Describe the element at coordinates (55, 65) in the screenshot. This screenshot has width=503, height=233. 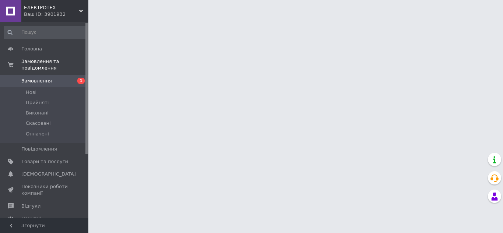
I see `span: Замовлення та повідомлення` at that location.